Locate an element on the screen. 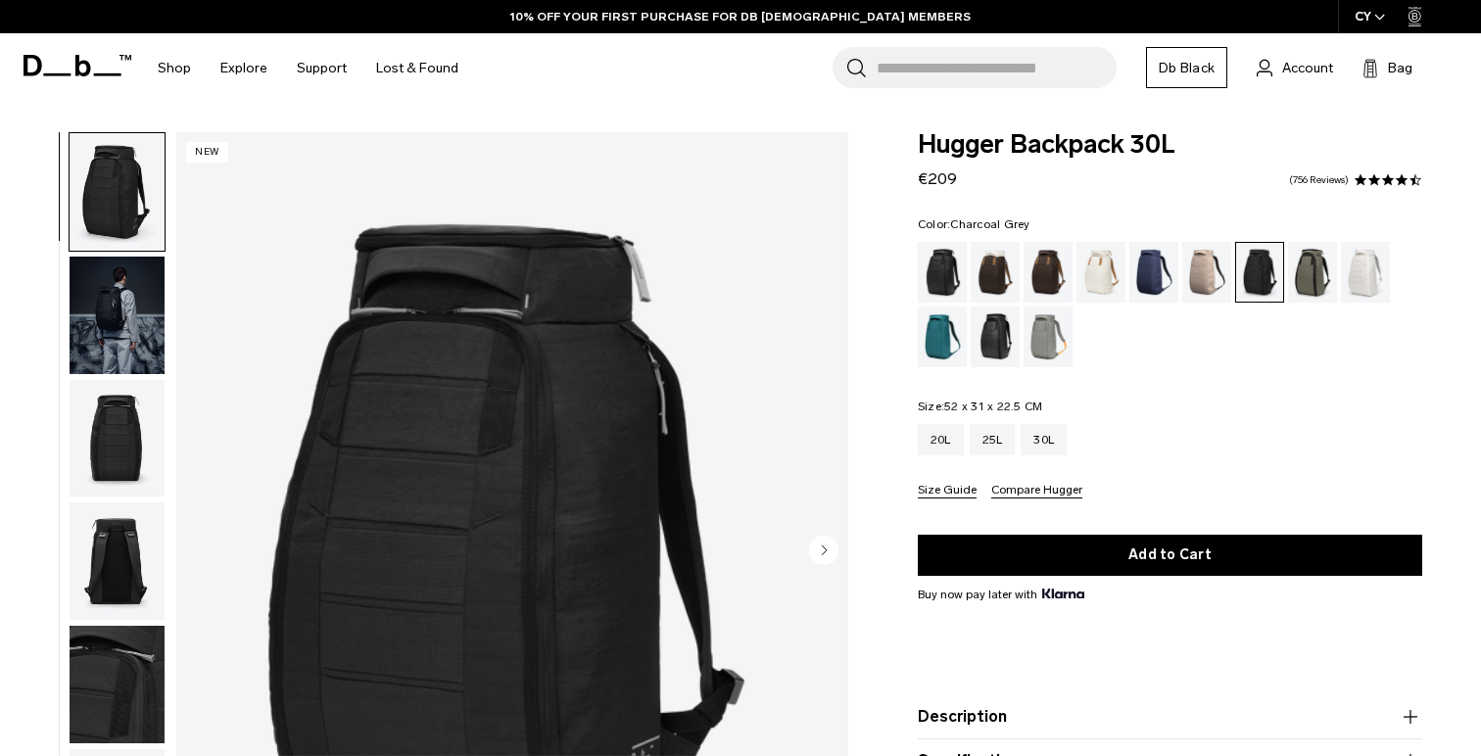 This screenshot has height=756, width=1481. a: Midnight Teal is located at coordinates (942, 337).